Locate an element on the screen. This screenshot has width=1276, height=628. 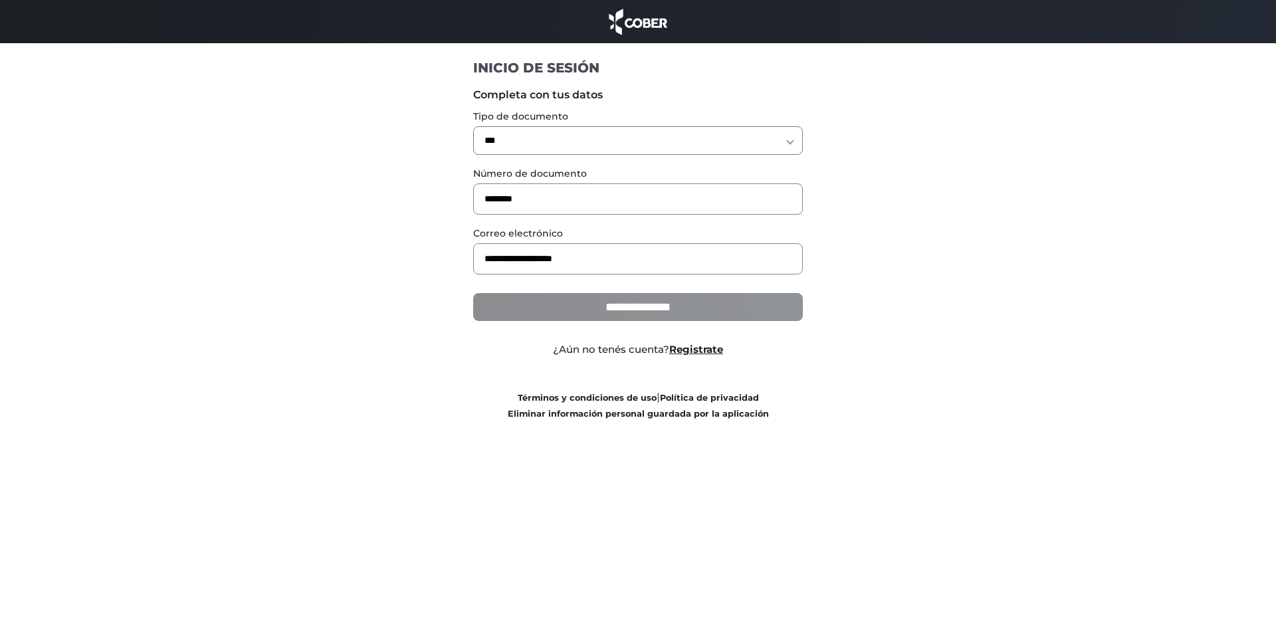
img: cober_marca.png is located at coordinates (638, 21).